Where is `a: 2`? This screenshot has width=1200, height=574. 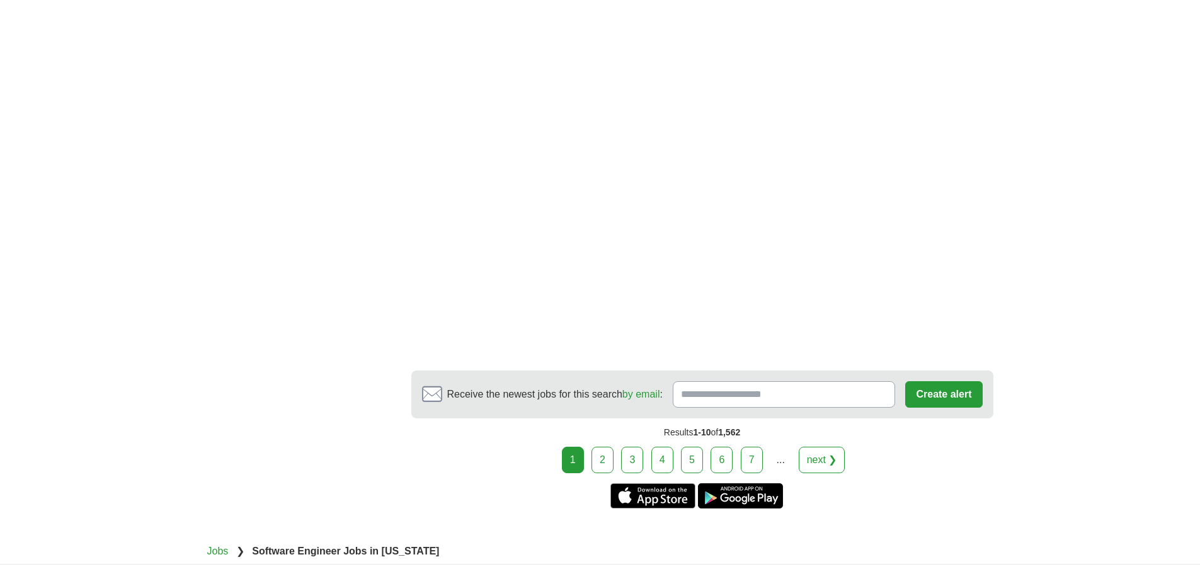 a: 2 is located at coordinates (602, 460).